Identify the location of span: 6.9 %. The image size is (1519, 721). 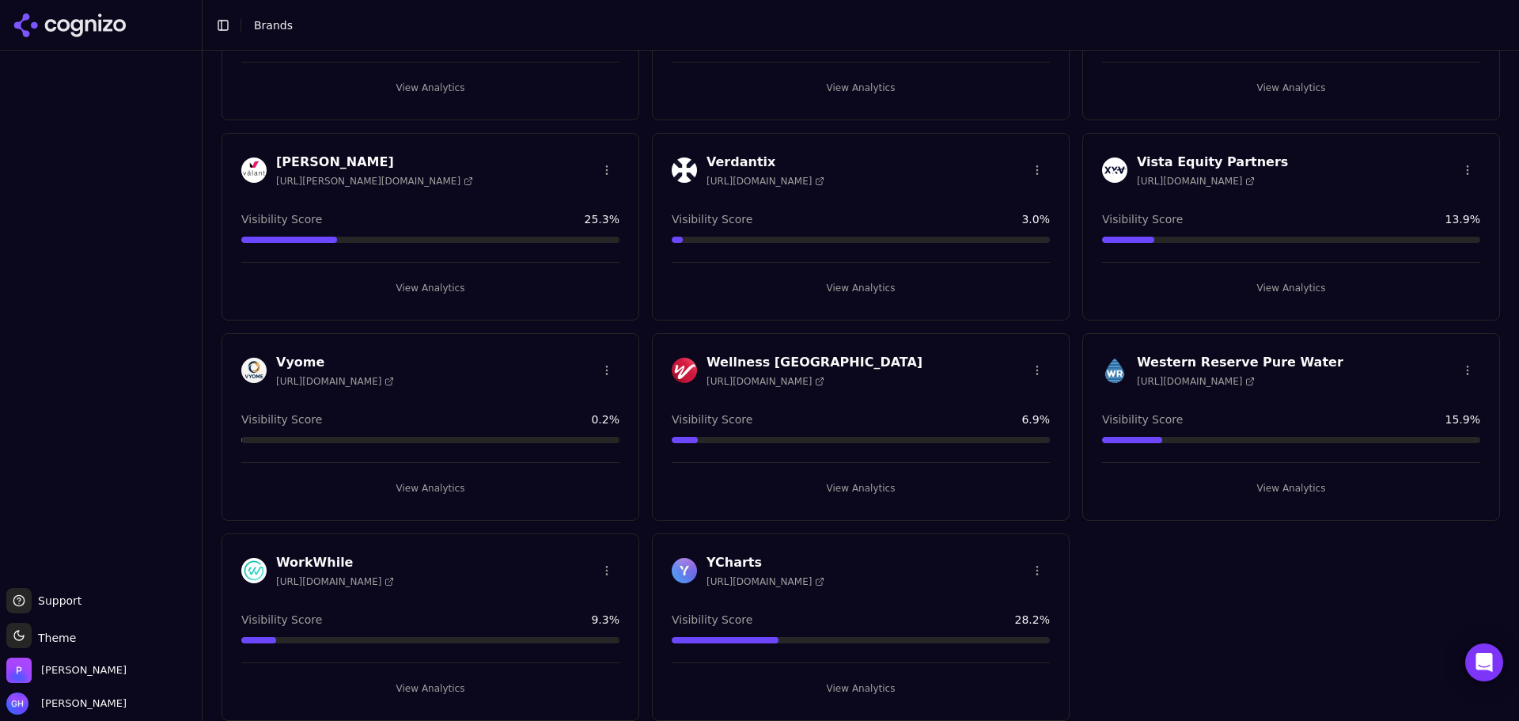
(1036, 419).